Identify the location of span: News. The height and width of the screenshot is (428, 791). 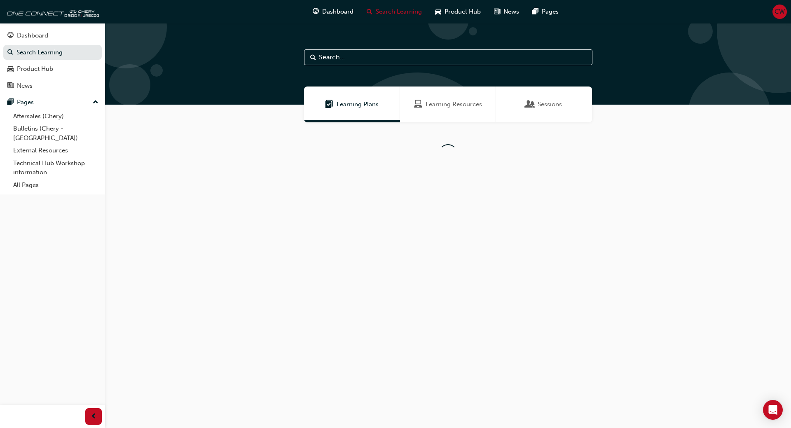
(511, 12).